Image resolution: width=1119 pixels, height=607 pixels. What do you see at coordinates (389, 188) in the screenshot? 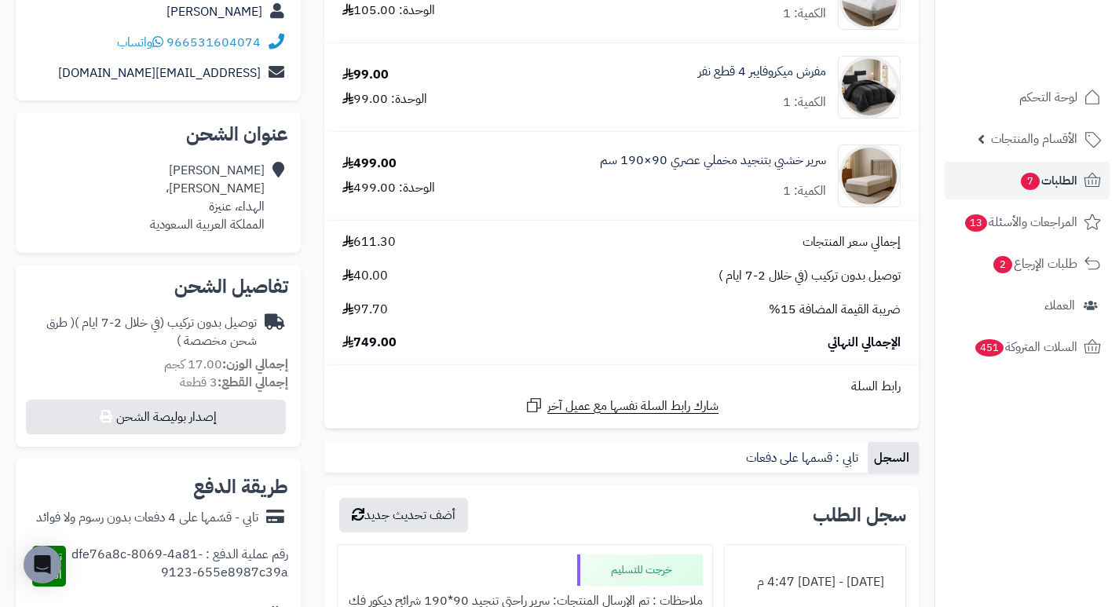
I see `div: الوحدة: 499.00` at bounding box center [389, 188].